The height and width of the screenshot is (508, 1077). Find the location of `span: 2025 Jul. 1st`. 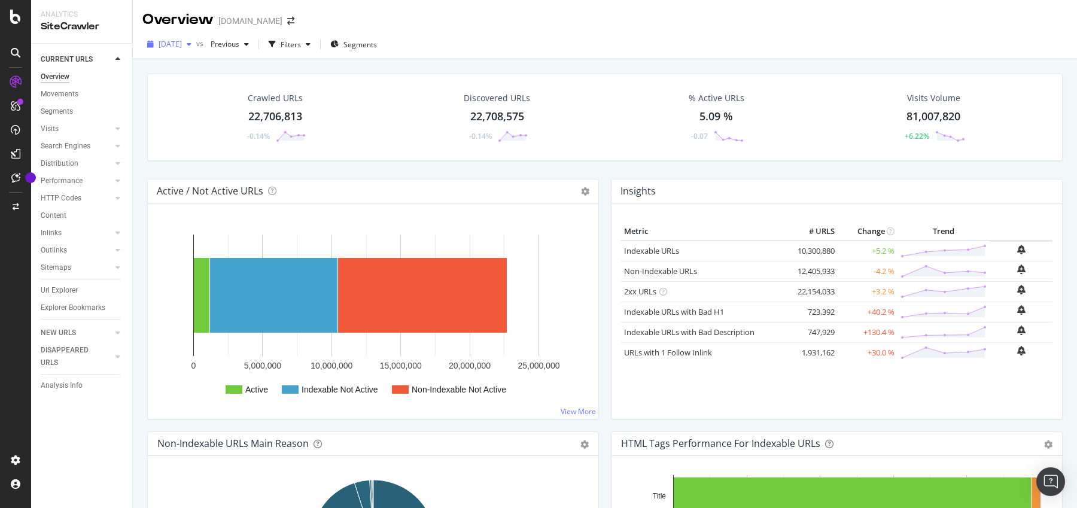

span: 2025 Jul. 1st is located at coordinates (170, 44).